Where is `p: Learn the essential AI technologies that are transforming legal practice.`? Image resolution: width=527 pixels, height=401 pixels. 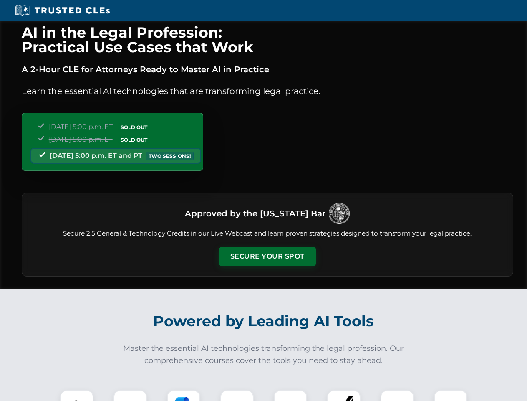 p: Learn the essential AI technologies that are transforming legal practice. is located at coordinates (268, 91).